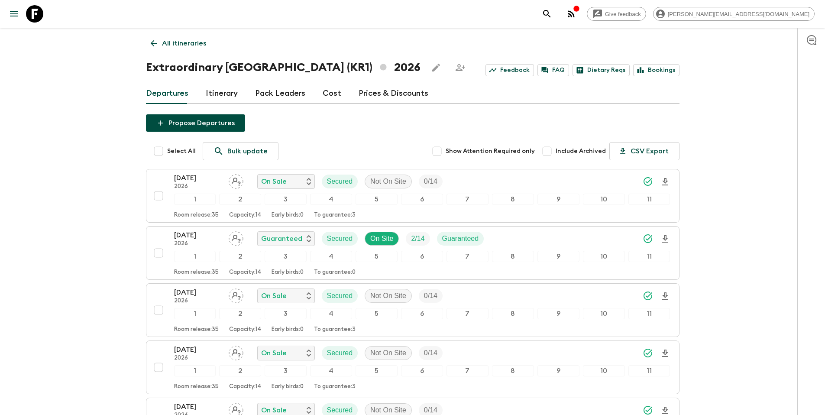  What do you see at coordinates (195, 123) in the screenshot?
I see `button: Propose Departures` at bounding box center [195, 123].